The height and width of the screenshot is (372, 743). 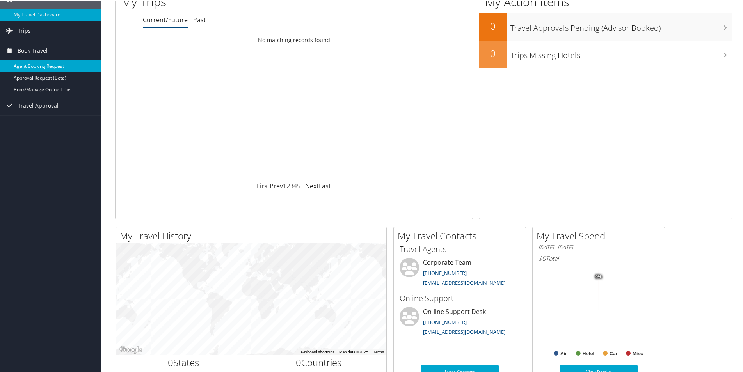 I want to click on a: Last, so click(x=325, y=185).